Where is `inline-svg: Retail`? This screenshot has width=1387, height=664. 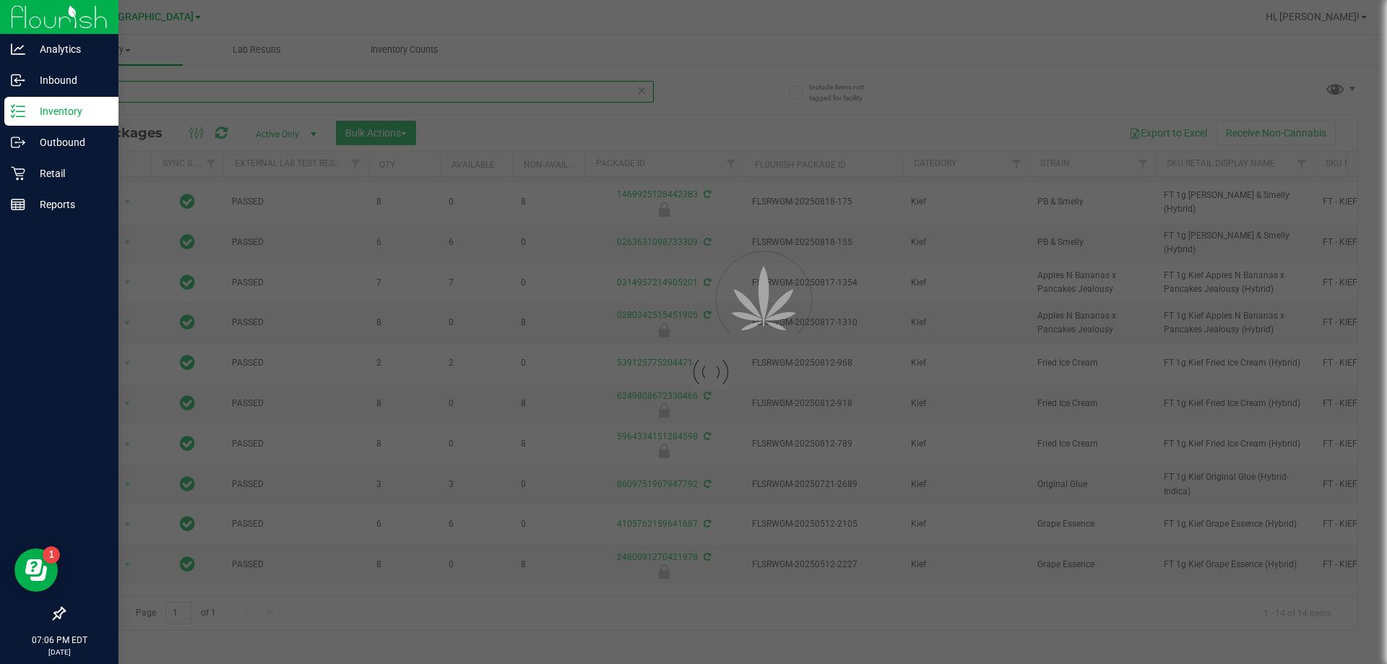 inline-svg: Retail is located at coordinates (18, 173).